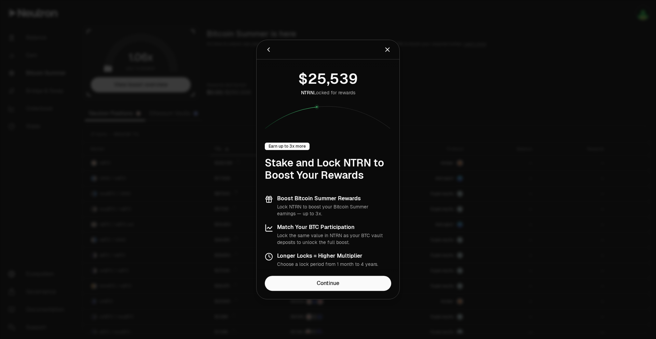 This screenshot has width=656, height=339. Describe the element at coordinates (287, 146) in the screenshot. I see `div: Earn up to 3x more` at that location.